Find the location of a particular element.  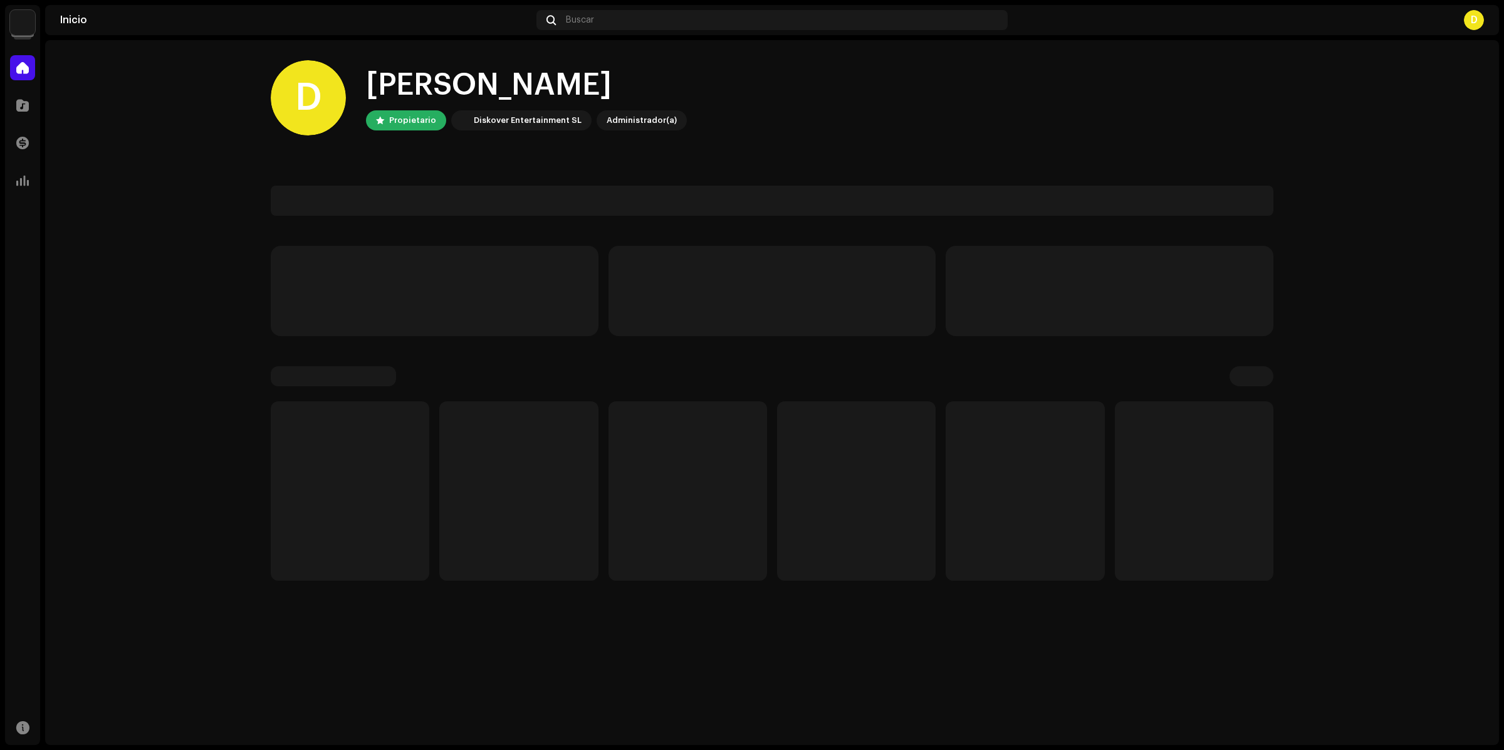

div: Inicio is located at coordinates (296, 20).